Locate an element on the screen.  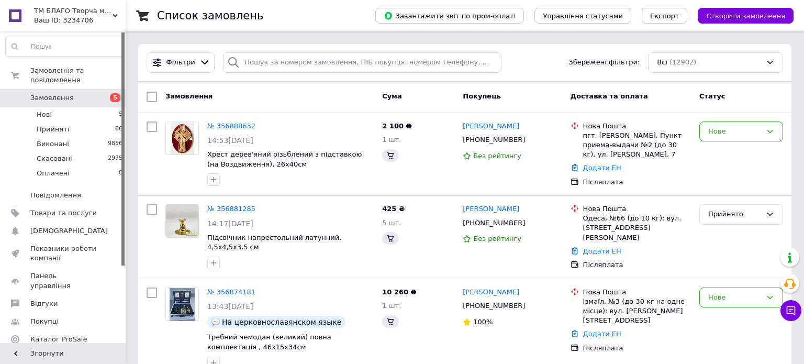
span: 0 is located at coordinates (120, 173).